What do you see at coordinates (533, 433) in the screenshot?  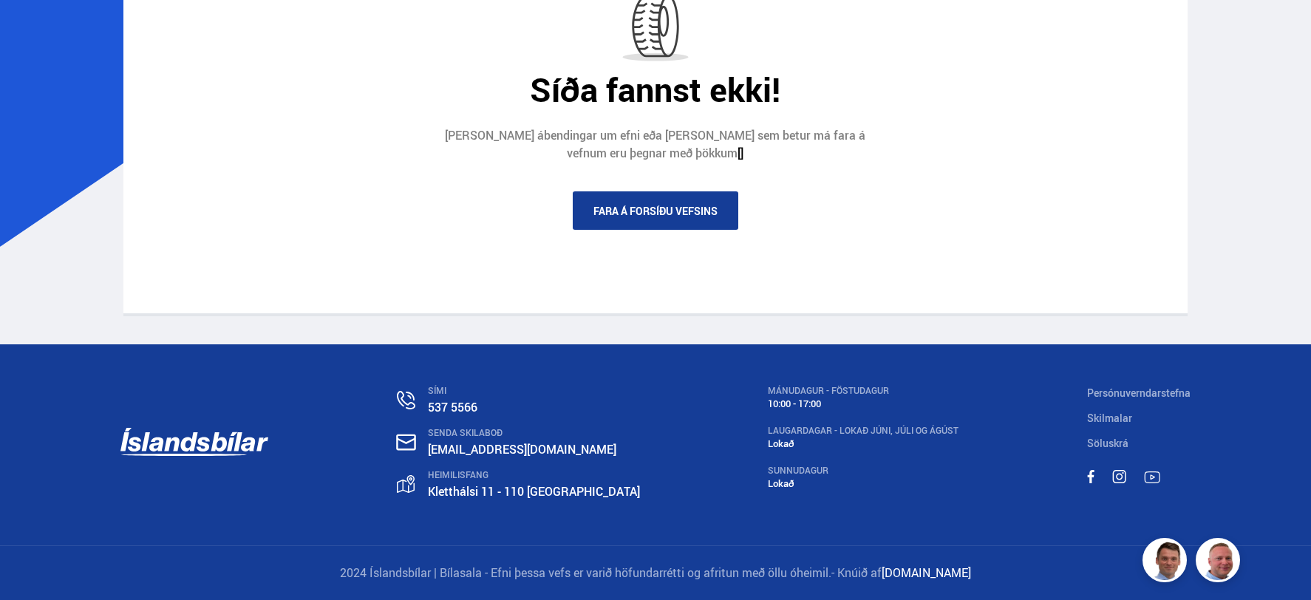 I see `div: SENDA SKILABOÐ` at bounding box center [533, 433].